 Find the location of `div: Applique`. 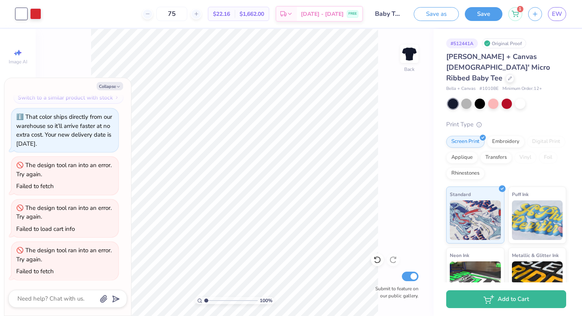

div: Applique is located at coordinates (462, 158).